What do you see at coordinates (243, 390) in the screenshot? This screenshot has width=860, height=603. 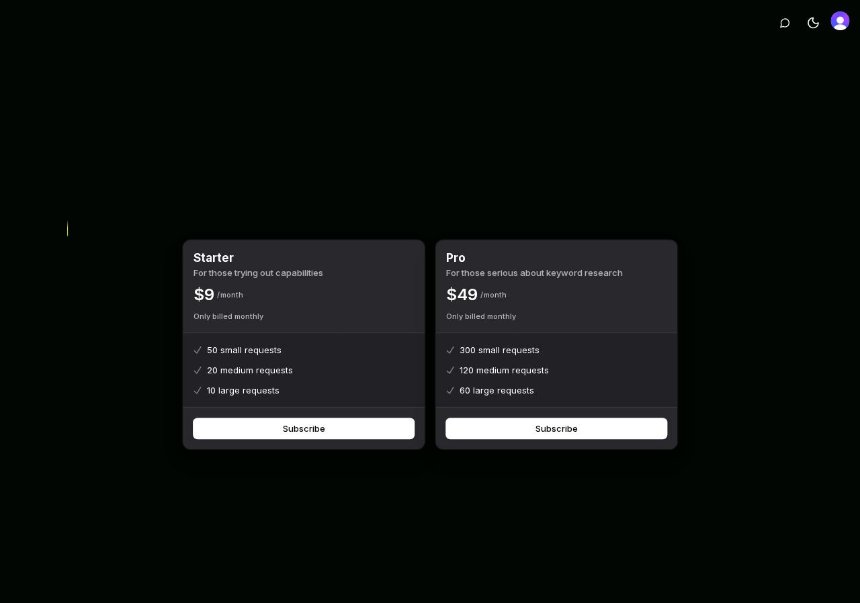 I see `p: 10 large requests` at bounding box center [243, 390].